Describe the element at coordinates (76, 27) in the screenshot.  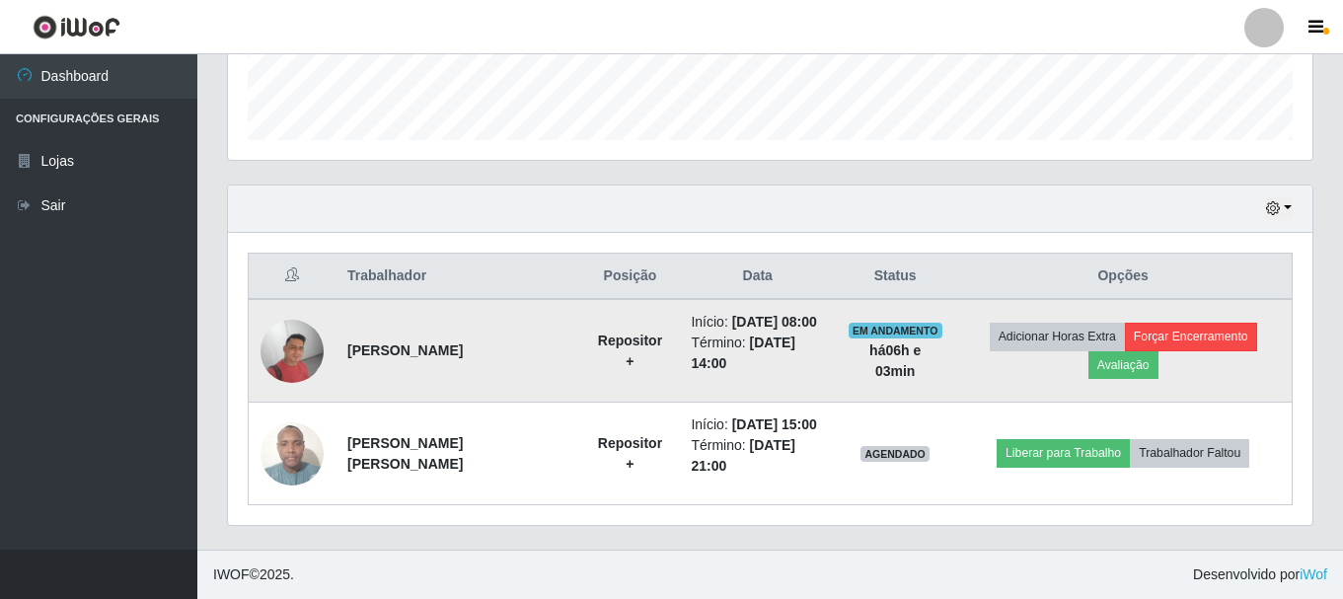
I see `img: CoreUI Logo` at that location.